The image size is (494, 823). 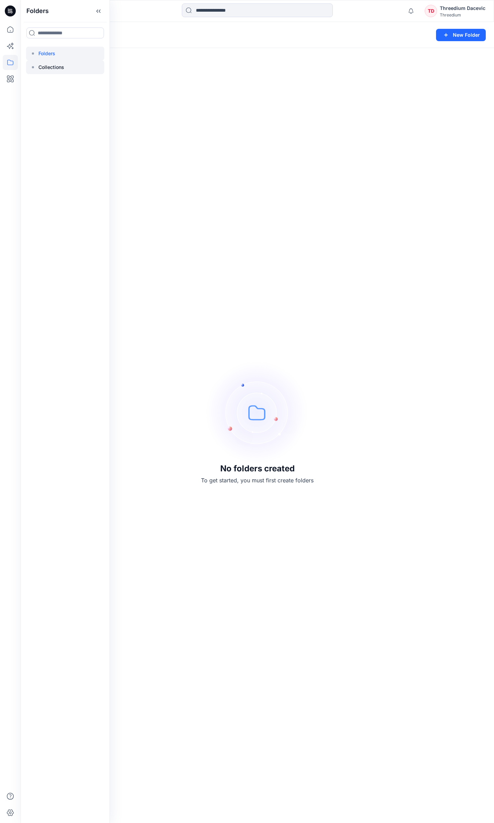 I want to click on div: Threedium Dacevic, so click(x=462, y=8).